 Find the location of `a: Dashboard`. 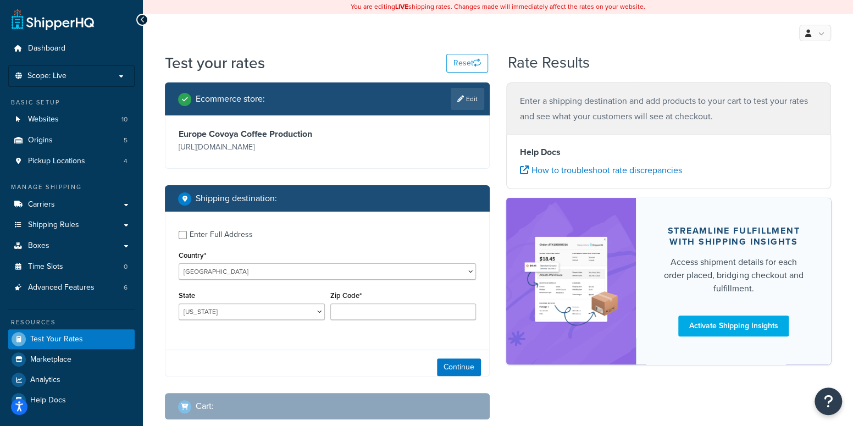

a: Dashboard is located at coordinates (71, 48).